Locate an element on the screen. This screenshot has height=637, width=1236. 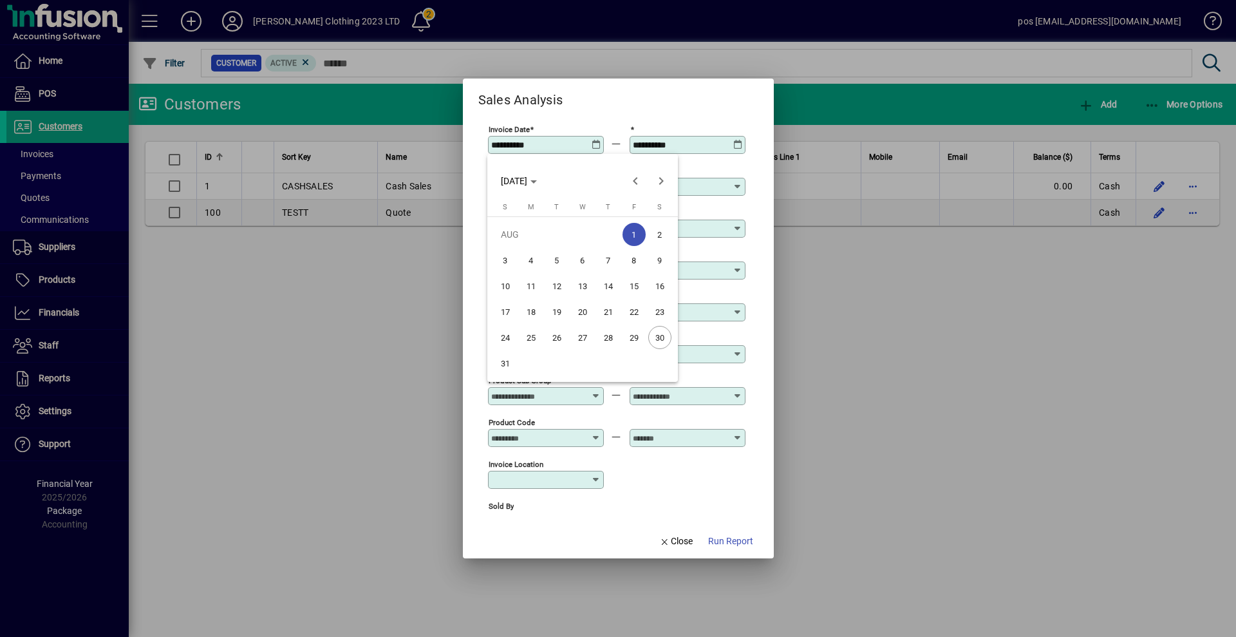
button: Sat Aug 23 2025 is located at coordinates (660, 312).